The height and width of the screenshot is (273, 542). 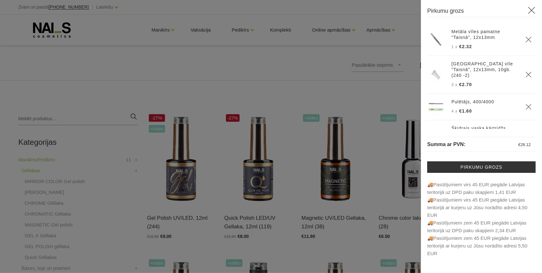 What do you see at coordinates (454, 111) in the screenshot?
I see `span: 4 x` at bounding box center [454, 111].